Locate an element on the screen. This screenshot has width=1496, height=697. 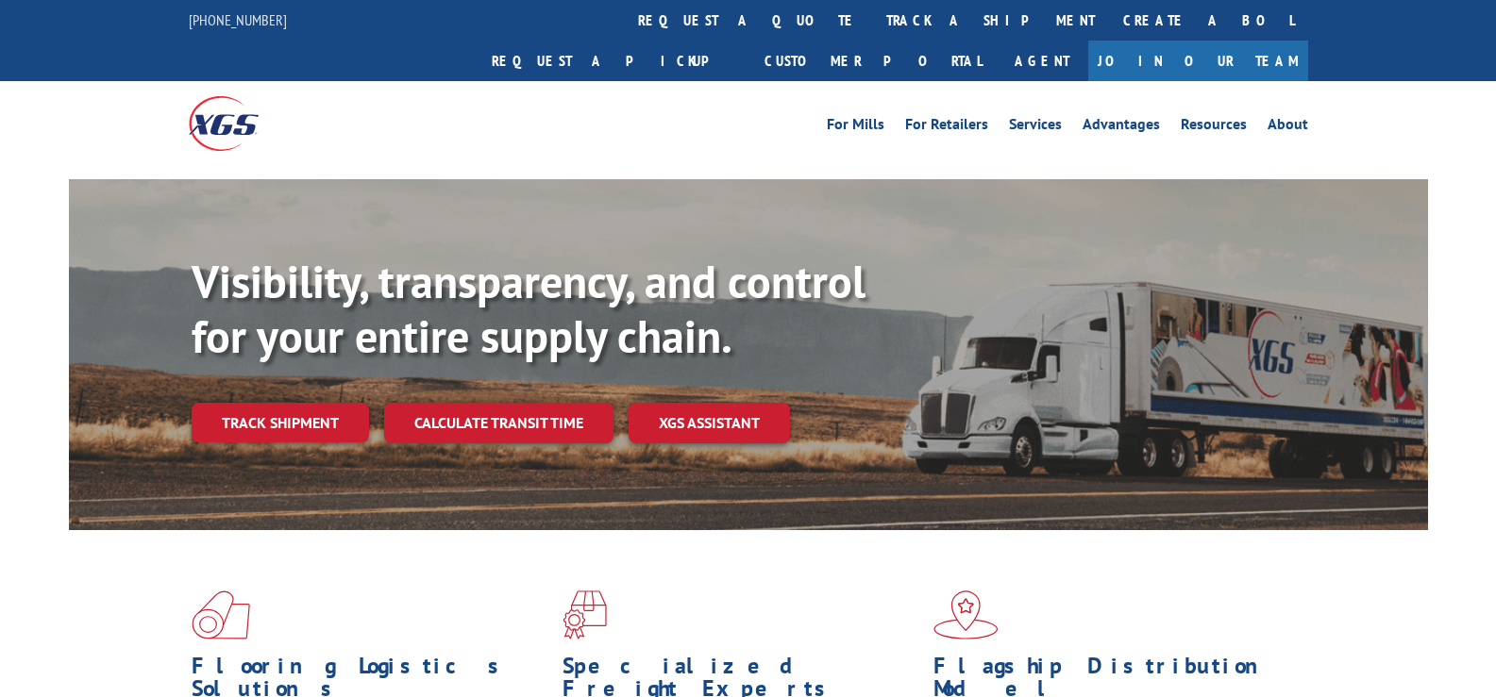
a: Request a pickup is located at coordinates (613, 60).